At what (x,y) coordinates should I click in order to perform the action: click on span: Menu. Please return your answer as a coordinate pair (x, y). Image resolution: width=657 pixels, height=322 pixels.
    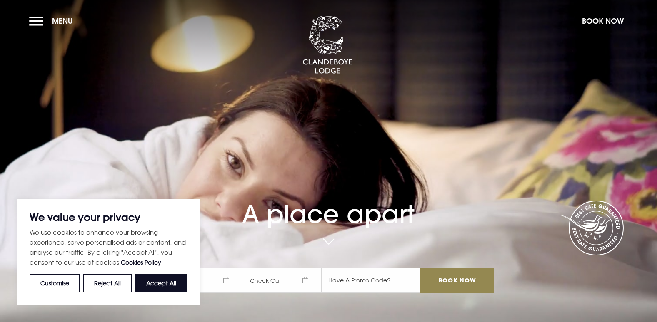
    Looking at the image, I should click on (62, 21).